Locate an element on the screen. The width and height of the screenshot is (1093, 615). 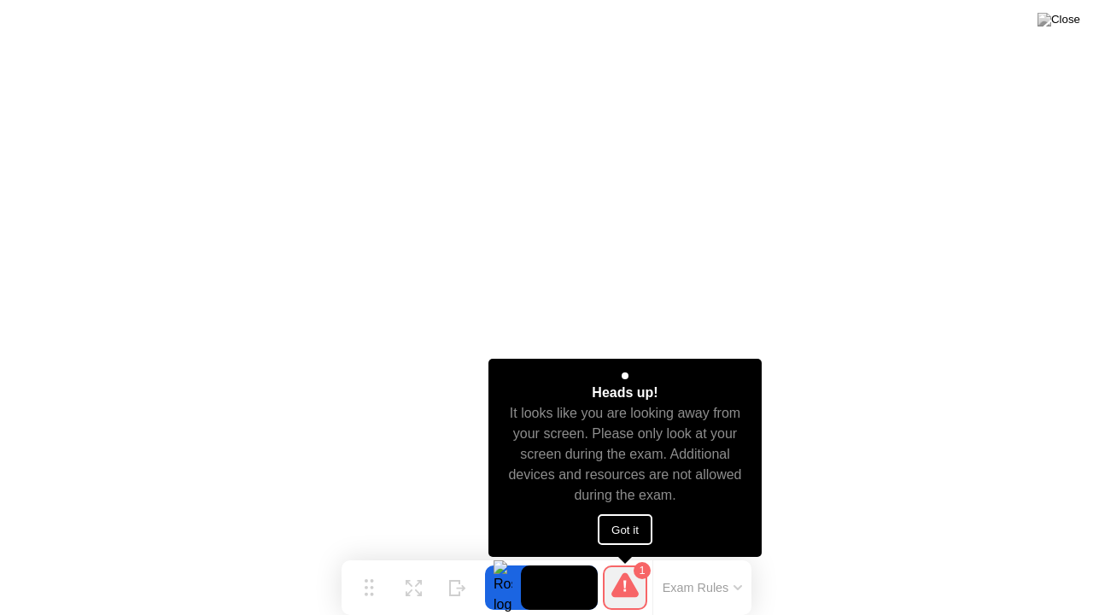
button: Got it is located at coordinates (625, 529).